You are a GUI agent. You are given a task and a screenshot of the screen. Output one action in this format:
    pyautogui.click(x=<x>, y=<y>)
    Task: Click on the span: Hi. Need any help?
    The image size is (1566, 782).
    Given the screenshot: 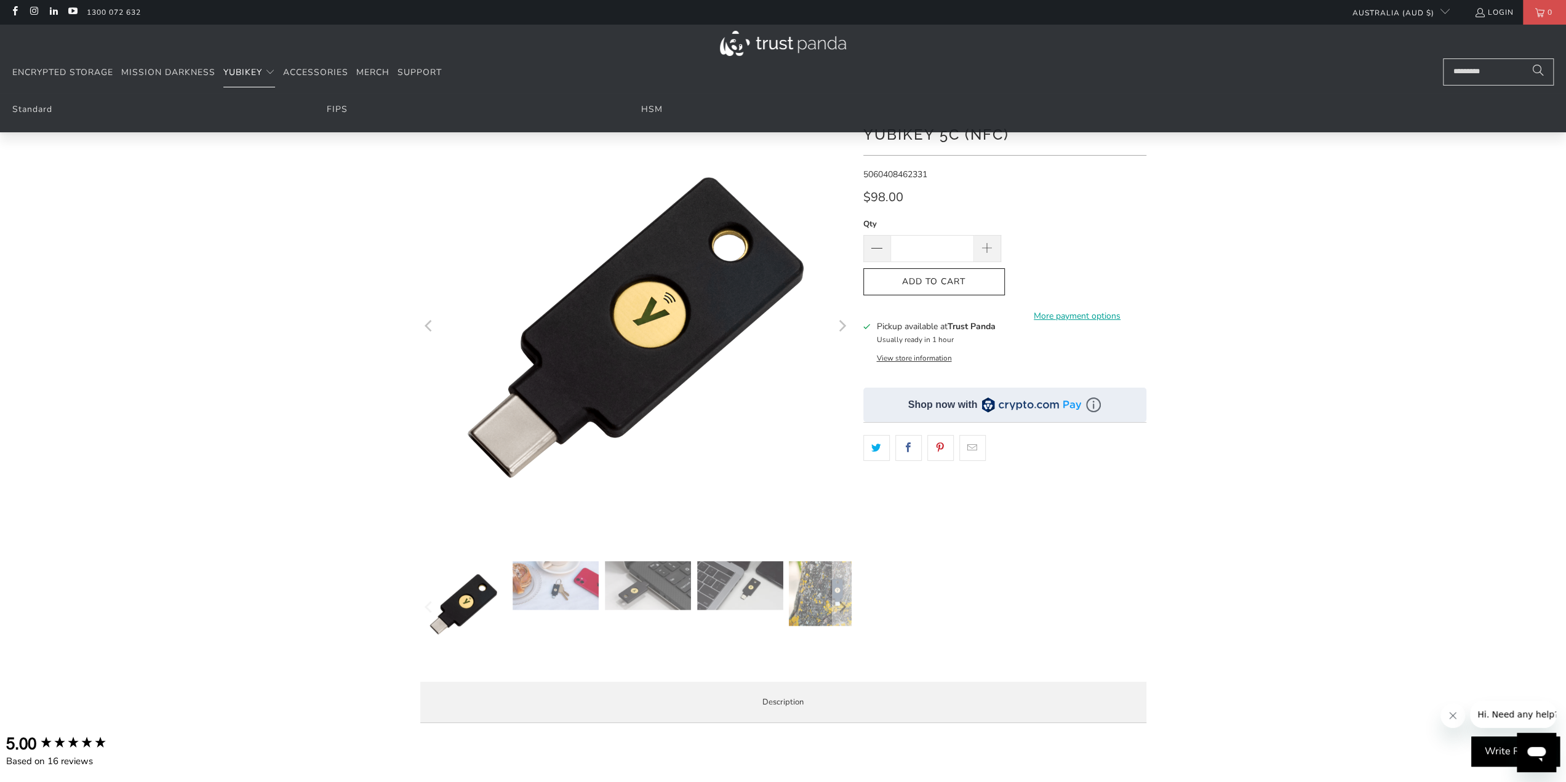 What is the action you would take?
    pyautogui.click(x=48, y=14)
    